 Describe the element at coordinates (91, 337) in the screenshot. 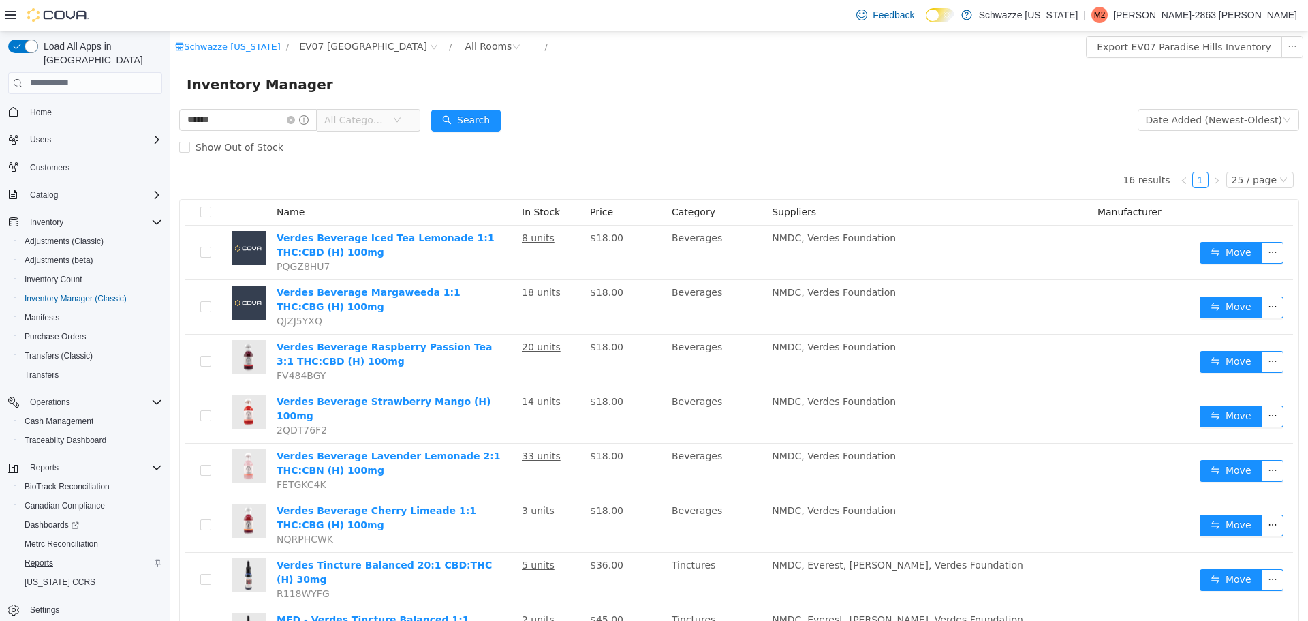

I see `button: Purchase Orders` at that location.